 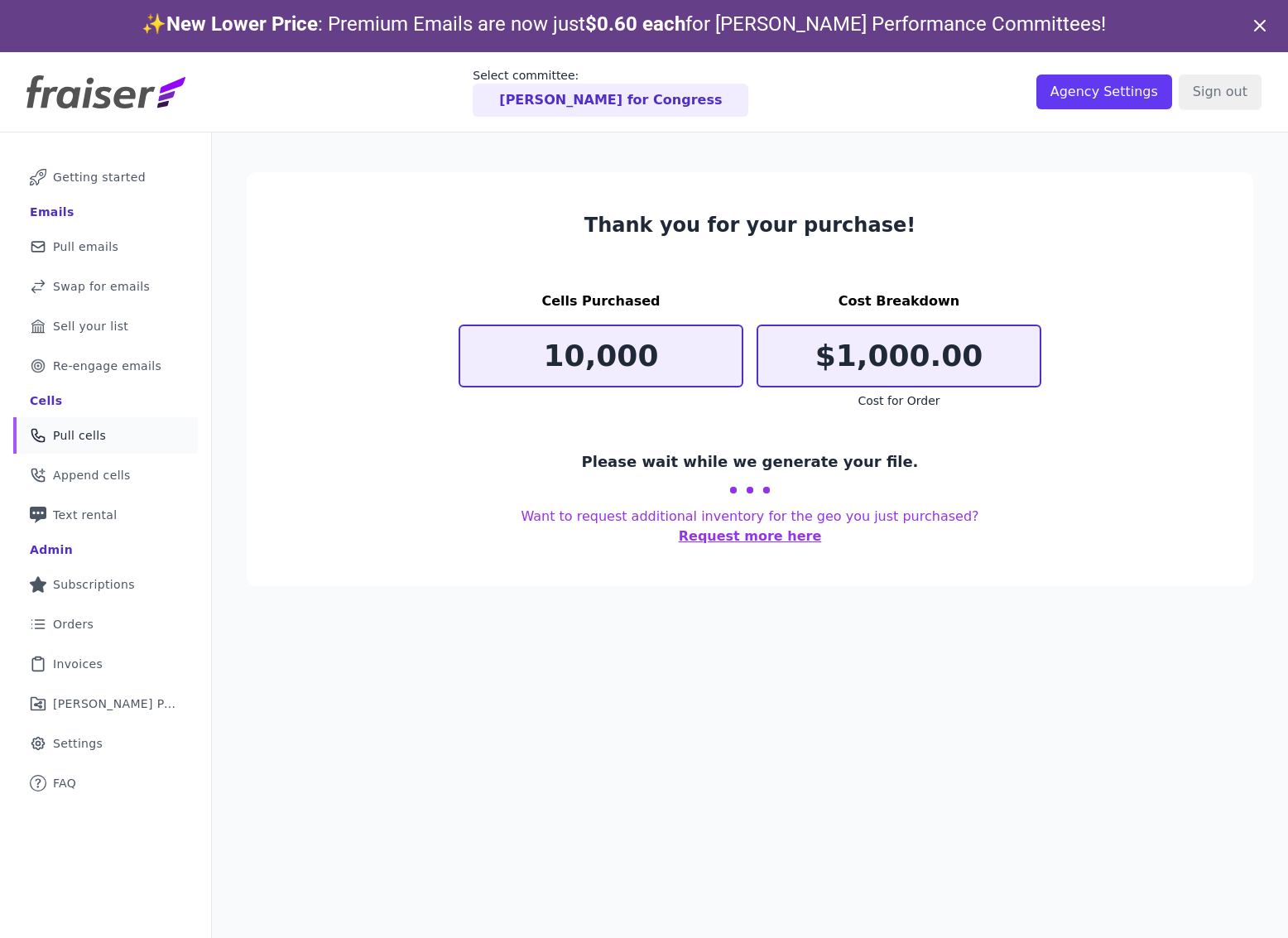 What do you see at coordinates (105, 743) in the screenshot?
I see `a: Settings` at bounding box center [105, 743].